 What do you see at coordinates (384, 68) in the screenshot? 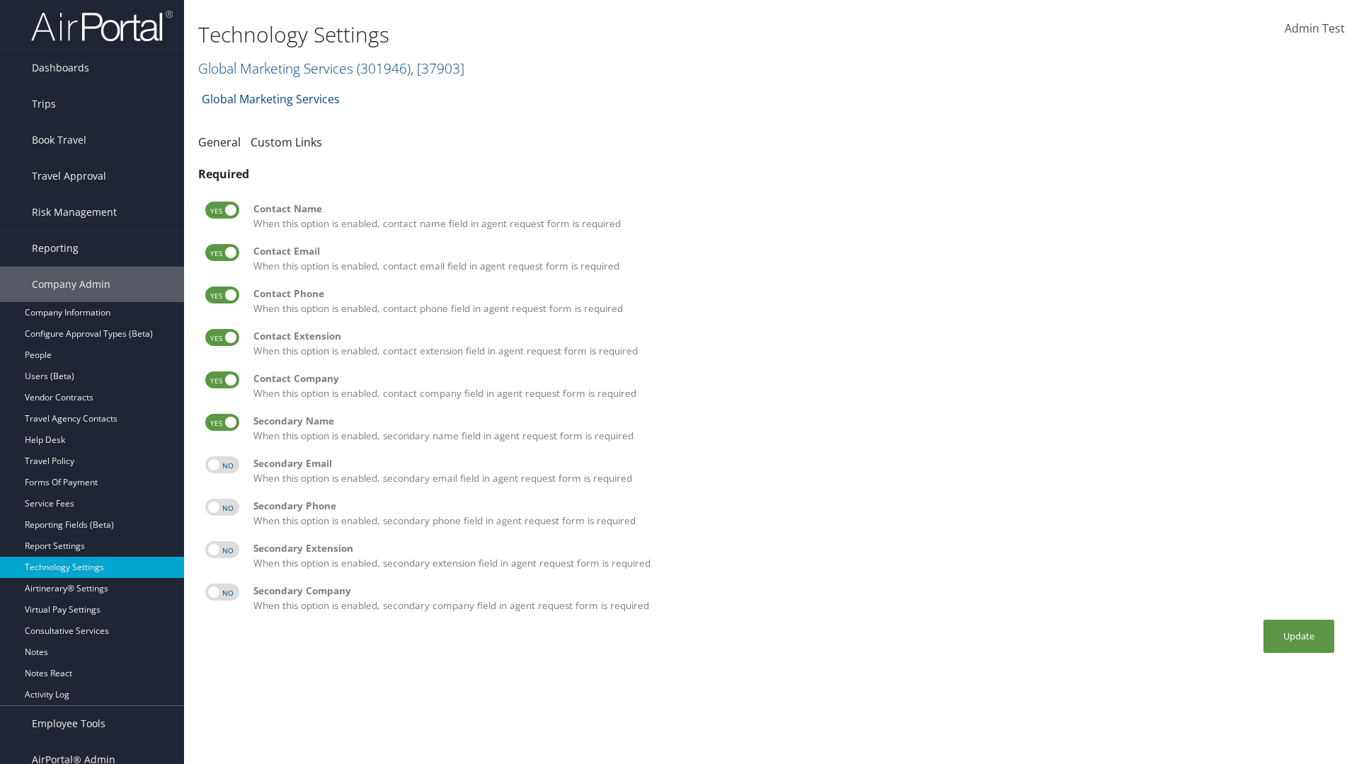
I see `span: ( 301946 )` at bounding box center [384, 68].